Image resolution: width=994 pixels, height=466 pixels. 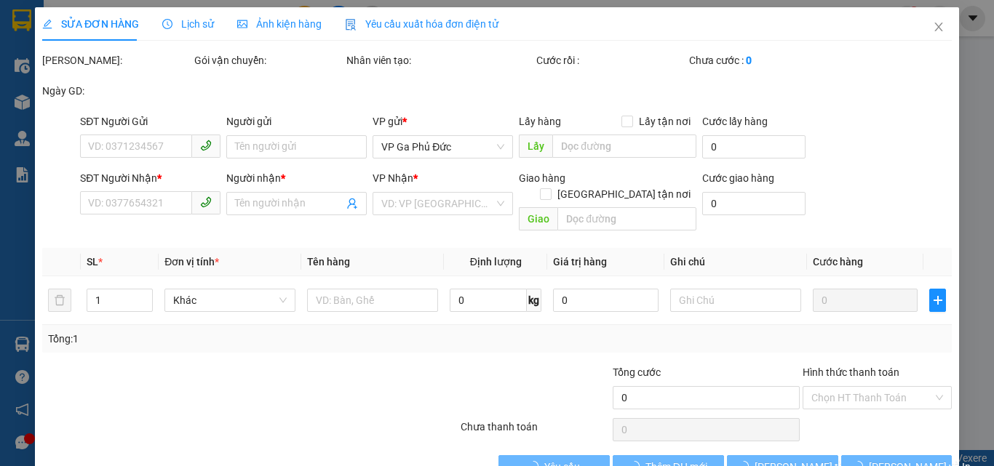 What do you see at coordinates (116, 91) in the screenshot?
I see `div: Ngày GD:` at bounding box center [116, 91].